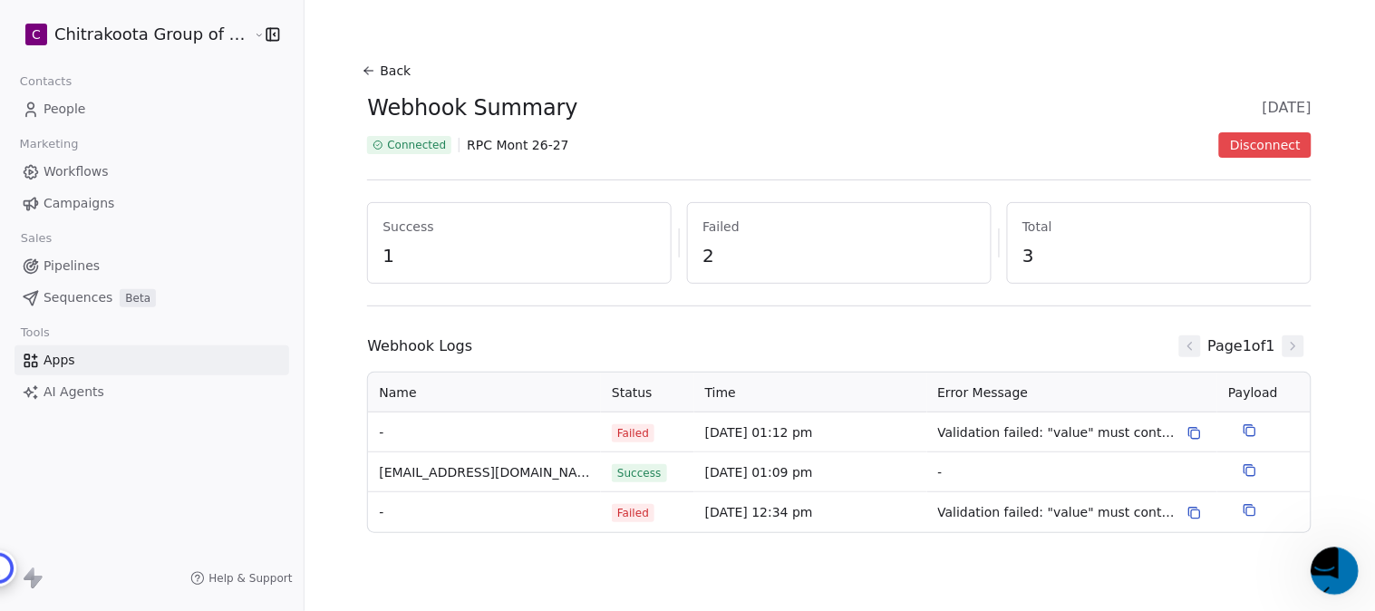 This screenshot has height=611, width=1375. Describe the element at coordinates (472, 108) in the screenshot. I see `span: Webhook Summary` at that location.